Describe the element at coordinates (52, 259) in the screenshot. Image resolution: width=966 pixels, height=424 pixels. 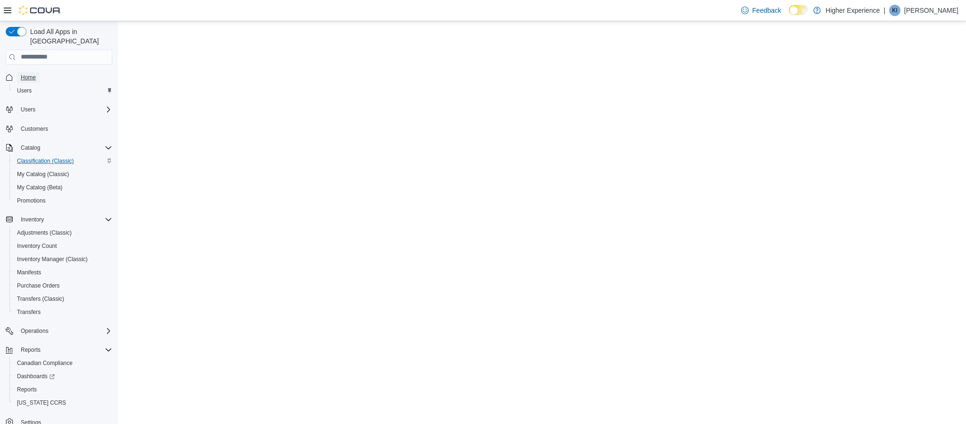
I see `a: Inventory Manager (Classic)` at that location.